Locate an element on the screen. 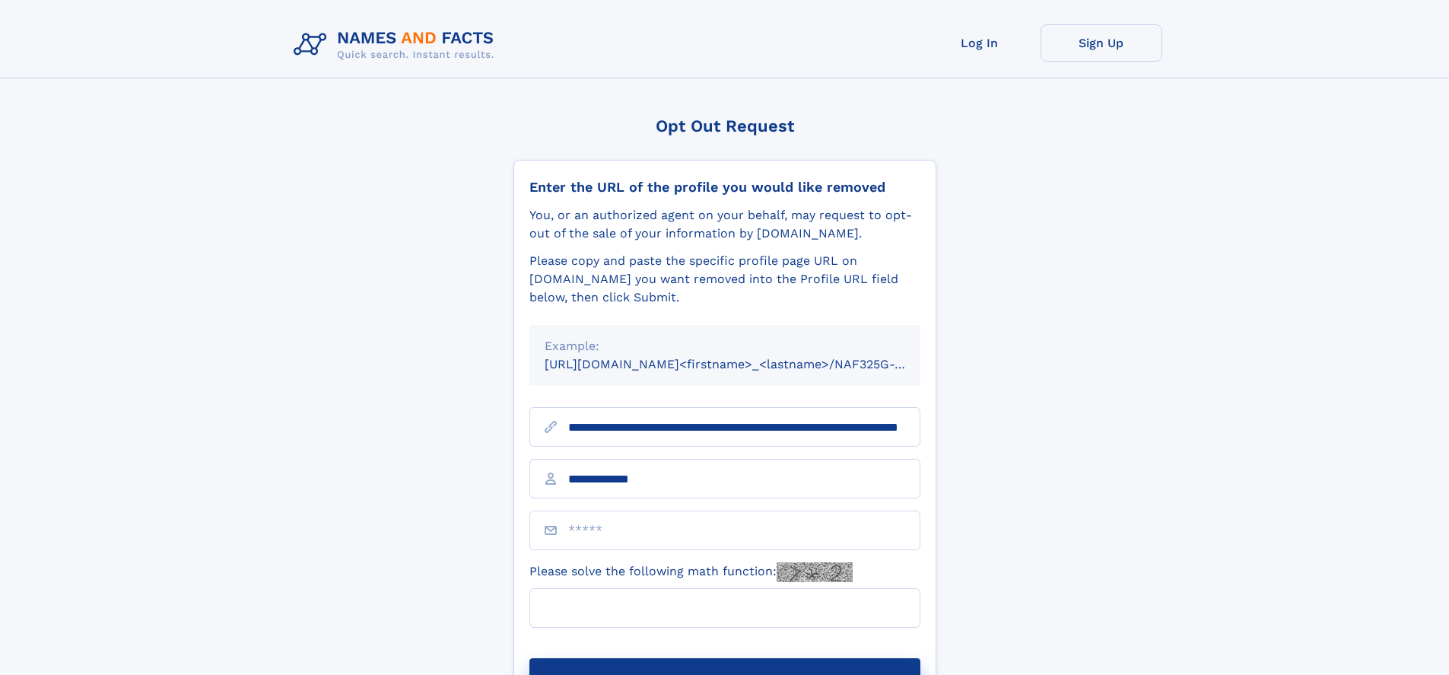 The height and width of the screenshot is (675, 1449). div: Example: is located at coordinates (725, 346).